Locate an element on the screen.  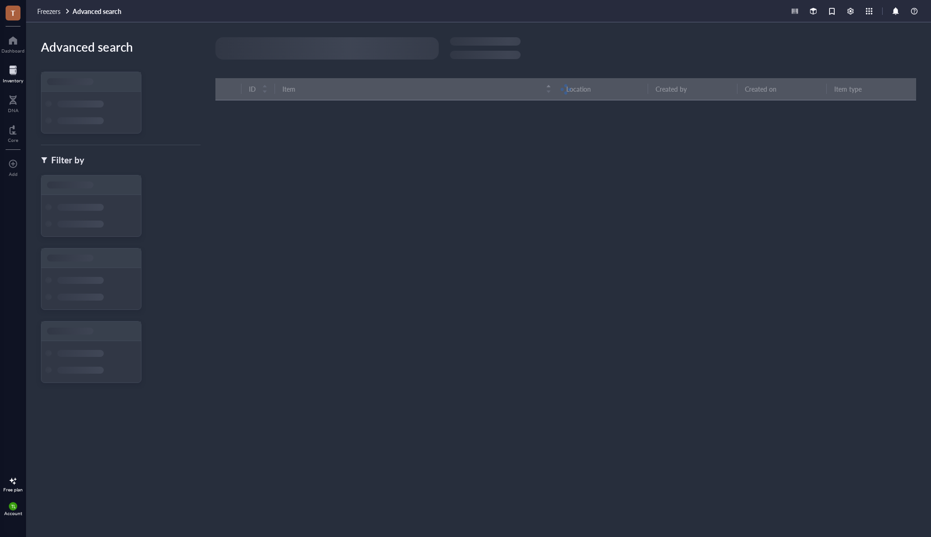
a: Dashboard is located at coordinates (13, 43).